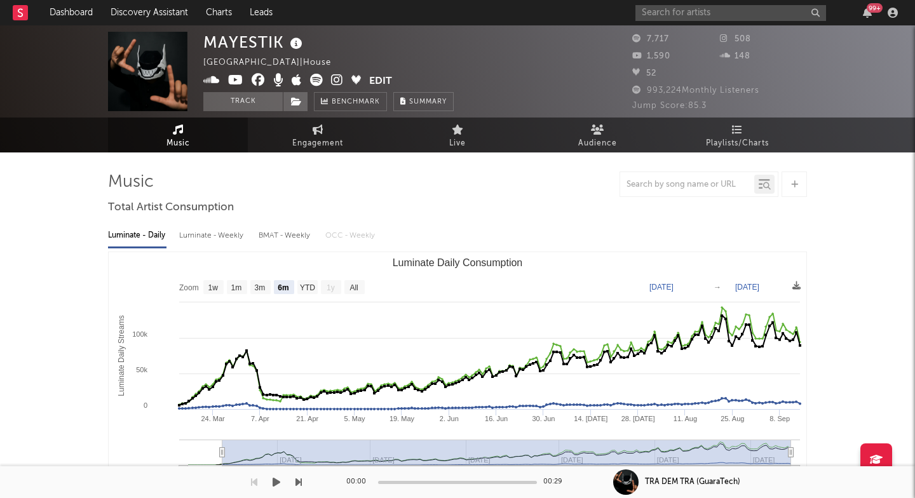  I want to click on text: 5. May, so click(355, 419).